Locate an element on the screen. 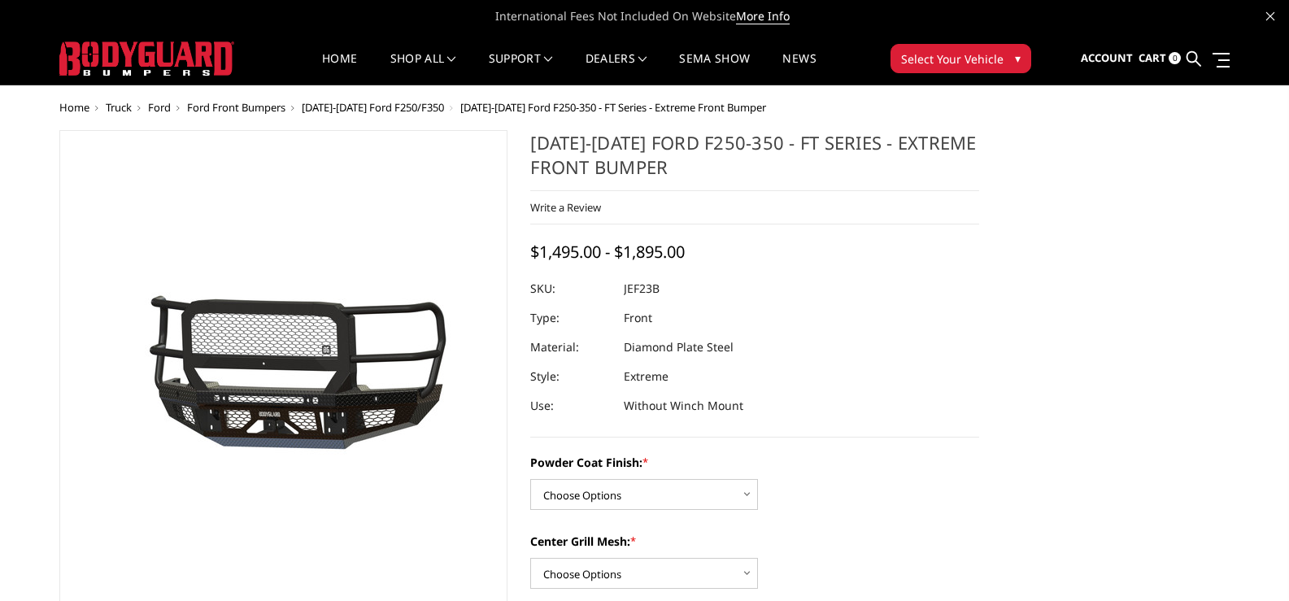 This screenshot has width=1289, height=601. span: 0 is located at coordinates (1175, 58).